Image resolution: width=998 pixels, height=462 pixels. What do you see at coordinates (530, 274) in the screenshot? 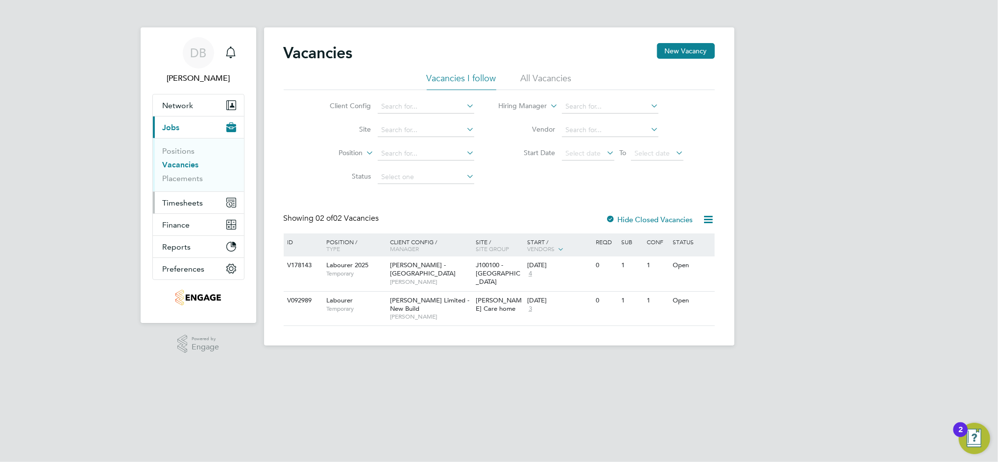
I see `span: 4` at bounding box center [530, 274].